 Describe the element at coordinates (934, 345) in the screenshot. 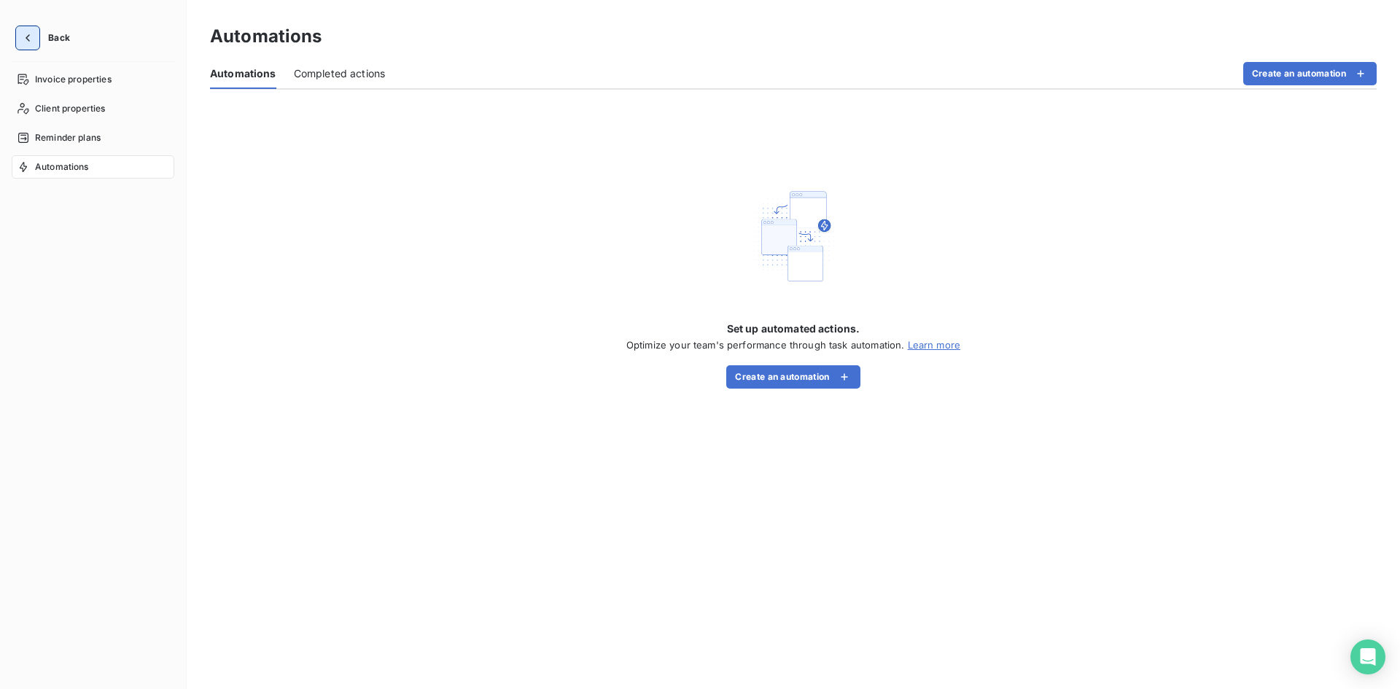

I see `a: Learn more` at that location.